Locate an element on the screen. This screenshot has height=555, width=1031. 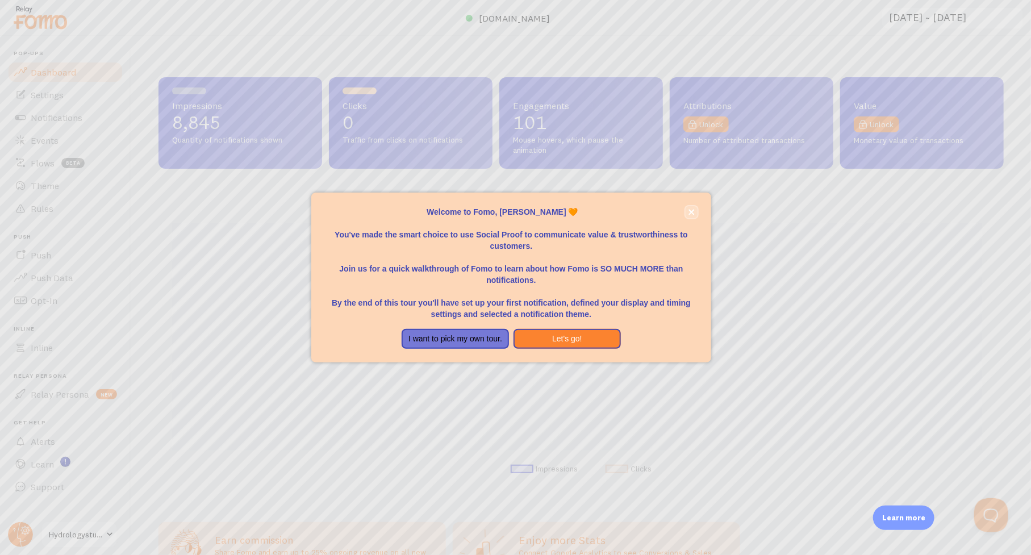
button: I want to pick my own tour. is located at coordinates (455, 339).